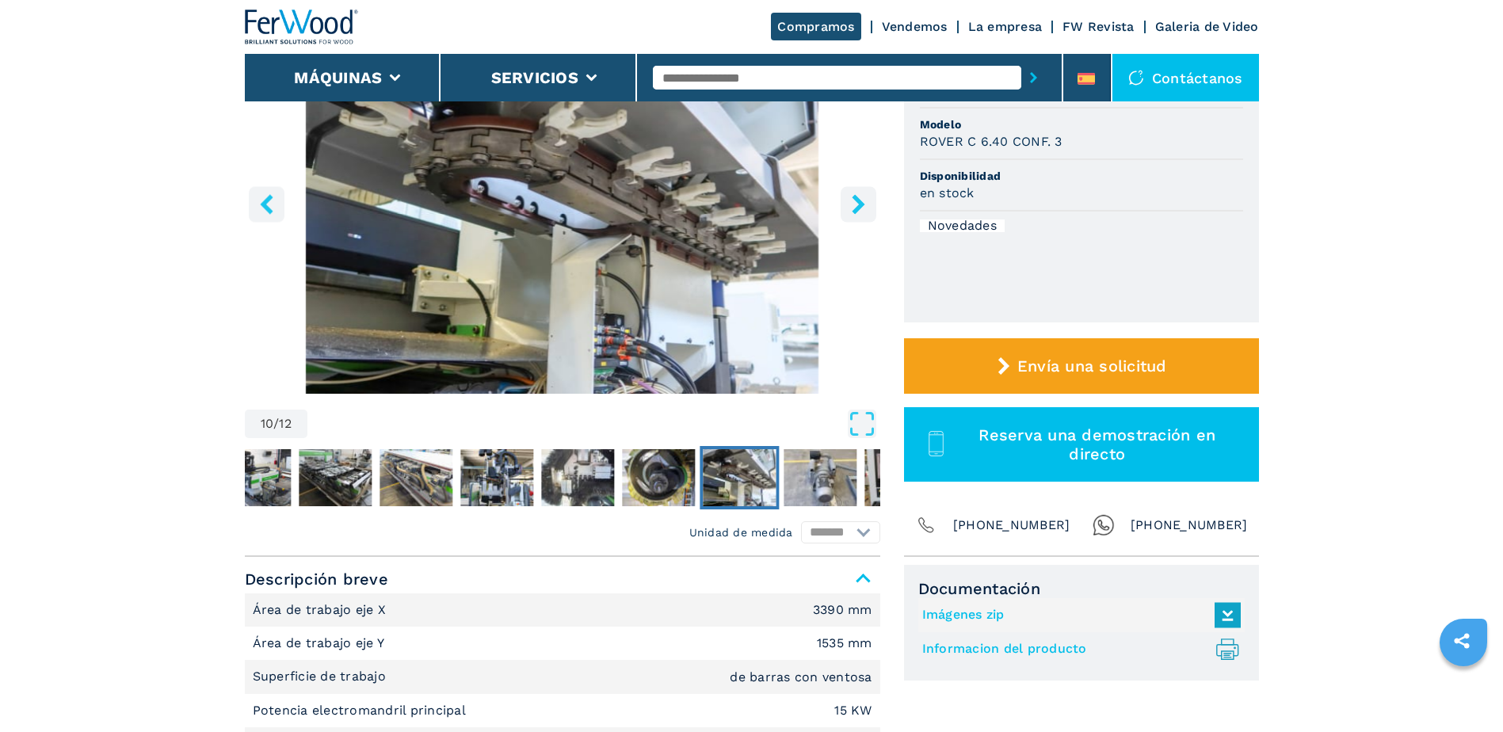  I want to click on img: Centro De Mecanizado De 5 Ejes BIESSE ROVER C 6.40 CONF. 3, so click(563, 201).